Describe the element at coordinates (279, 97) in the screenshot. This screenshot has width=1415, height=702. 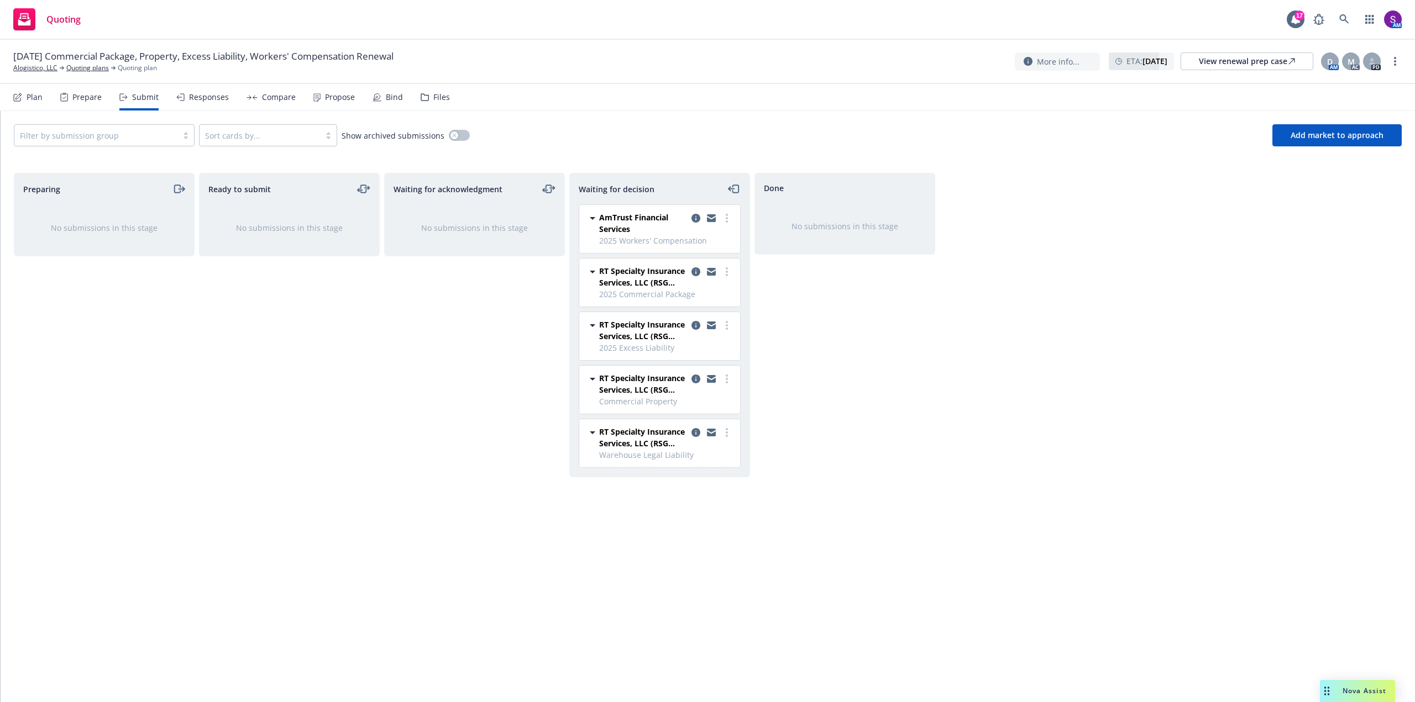
I see `div: Compare` at that location.